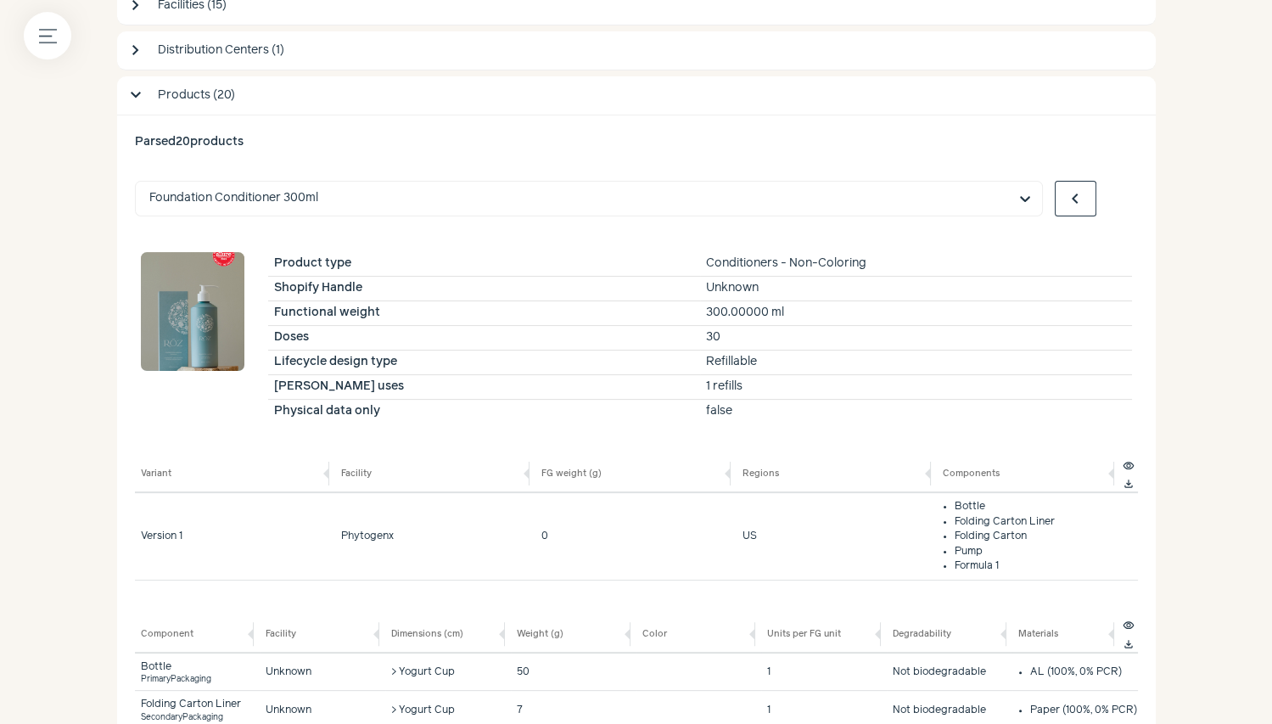 This screenshot has width=1272, height=724. What do you see at coordinates (654, 634) in the screenshot?
I see `button: Color` at bounding box center [654, 634].